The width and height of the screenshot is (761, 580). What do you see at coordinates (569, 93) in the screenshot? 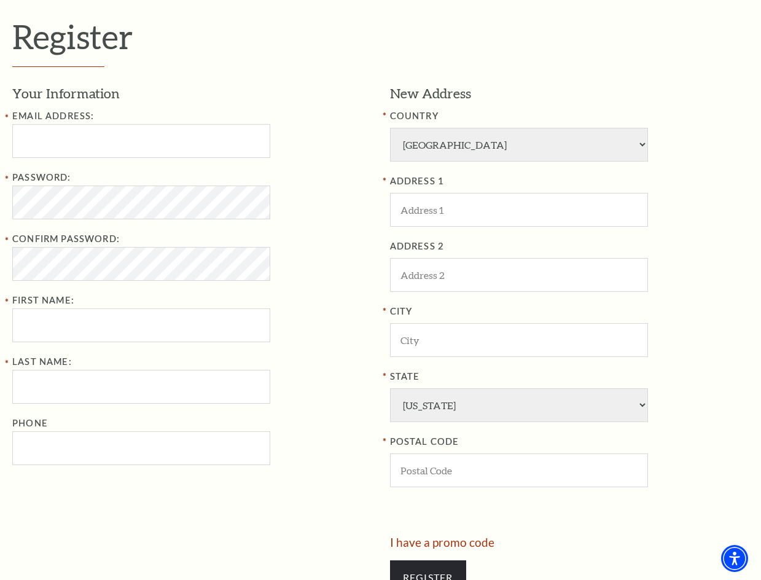
I see `h3: New Address` at bounding box center [569, 93].